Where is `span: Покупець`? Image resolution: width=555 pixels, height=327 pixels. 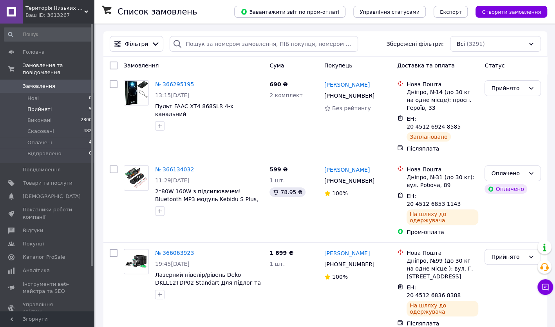 span: Покупець is located at coordinates (338, 65).